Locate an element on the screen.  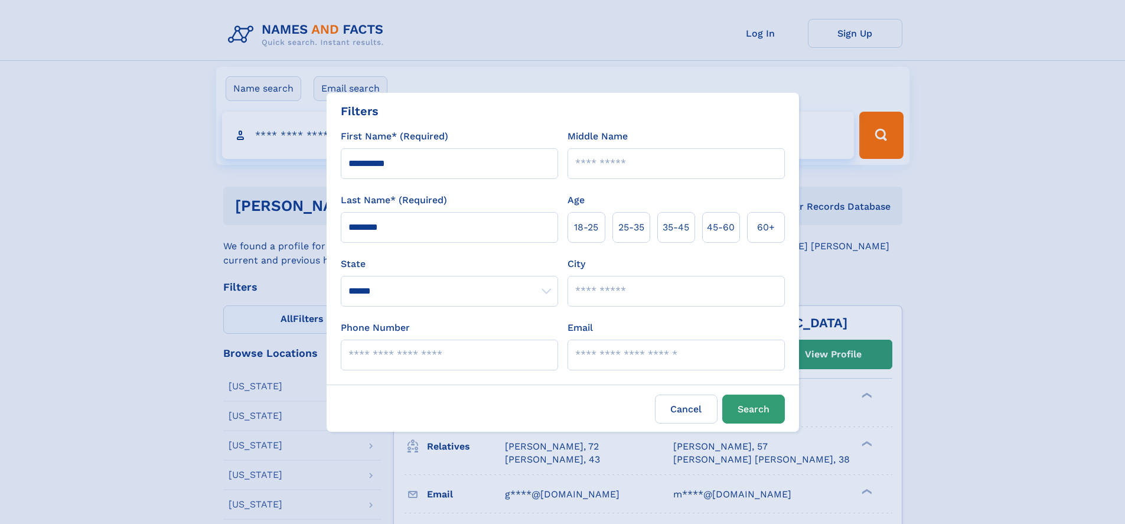
label: City is located at coordinates (576, 264).